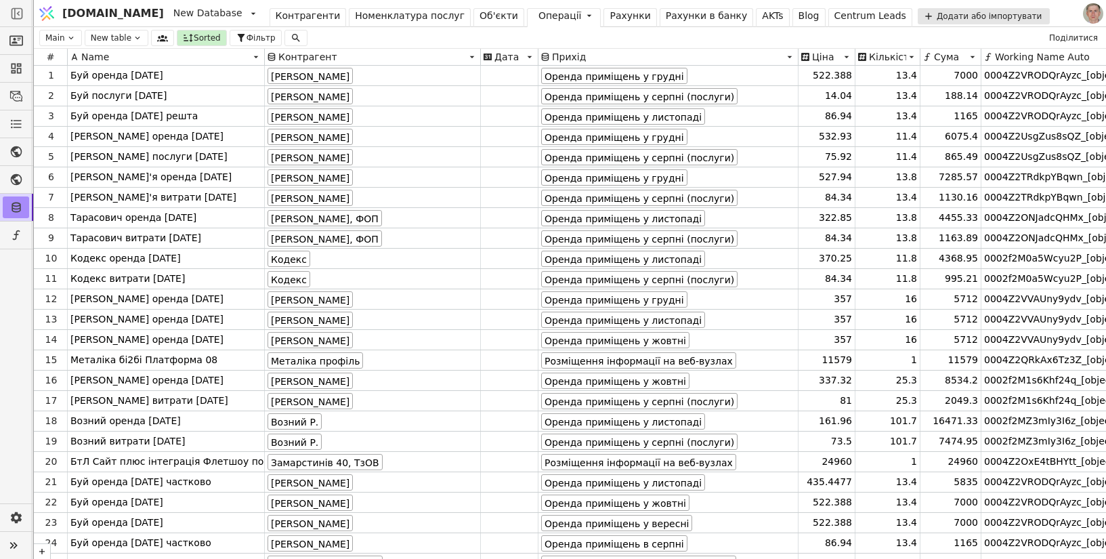 The width and height of the screenshot is (1106, 559). What do you see at coordinates (772, 18) in the screenshot?
I see `a: AKTs` at bounding box center [772, 18].